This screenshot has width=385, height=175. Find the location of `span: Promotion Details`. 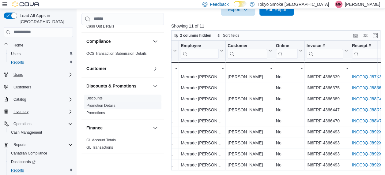

span: Promotion Details is located at coordinates (101, 105).